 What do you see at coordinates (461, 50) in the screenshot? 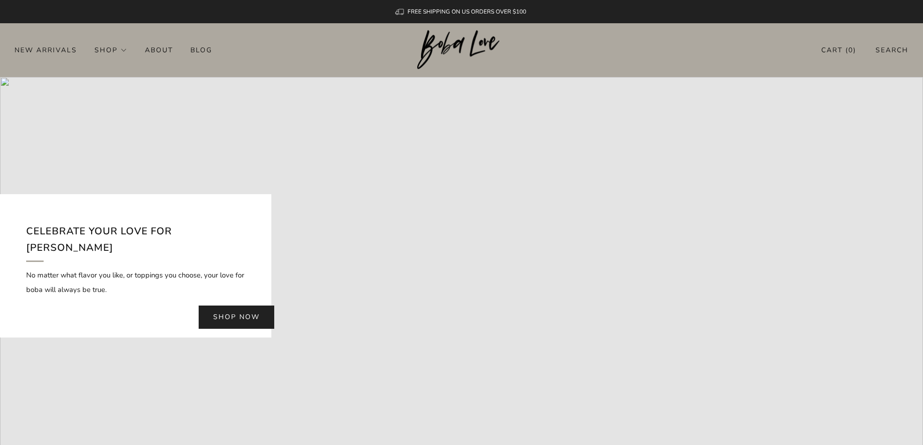
I see `a: Boba Love` at bounding box center [461, 50].